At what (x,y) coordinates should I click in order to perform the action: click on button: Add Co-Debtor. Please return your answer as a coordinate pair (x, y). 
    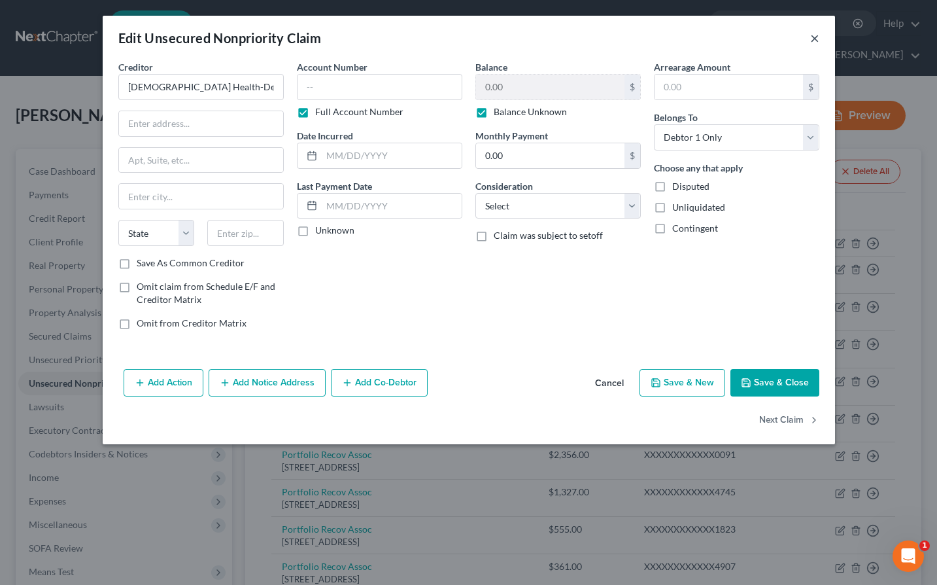
    Looking at the image, I should click on (379, 383).